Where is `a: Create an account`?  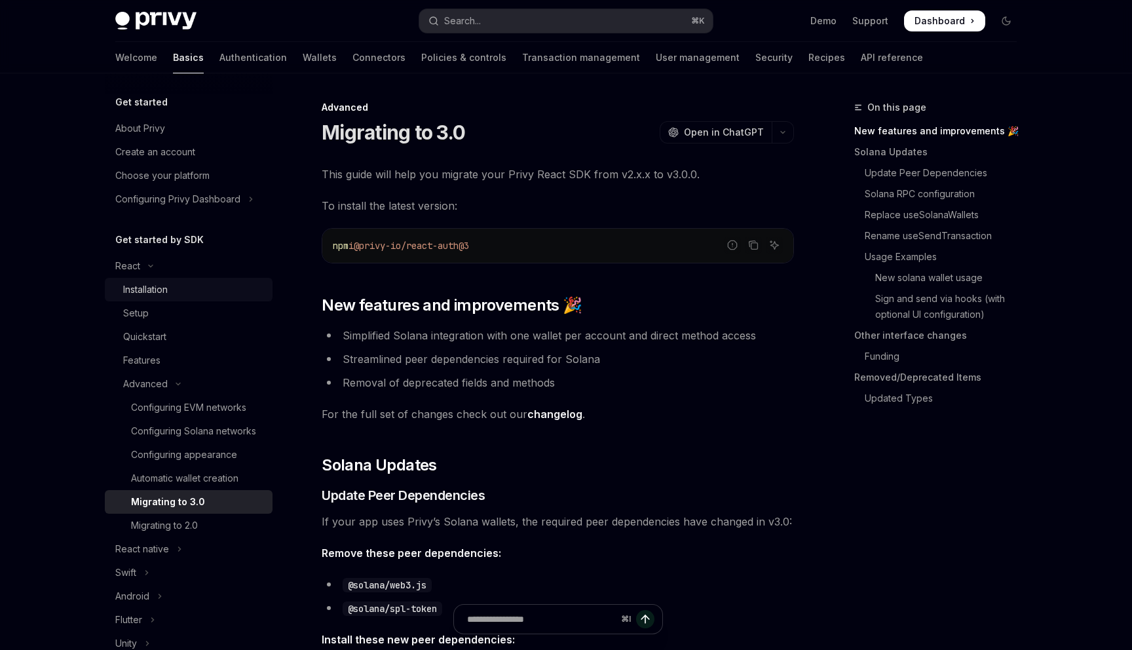
a: Create an account is located at coordinates (189, 152).